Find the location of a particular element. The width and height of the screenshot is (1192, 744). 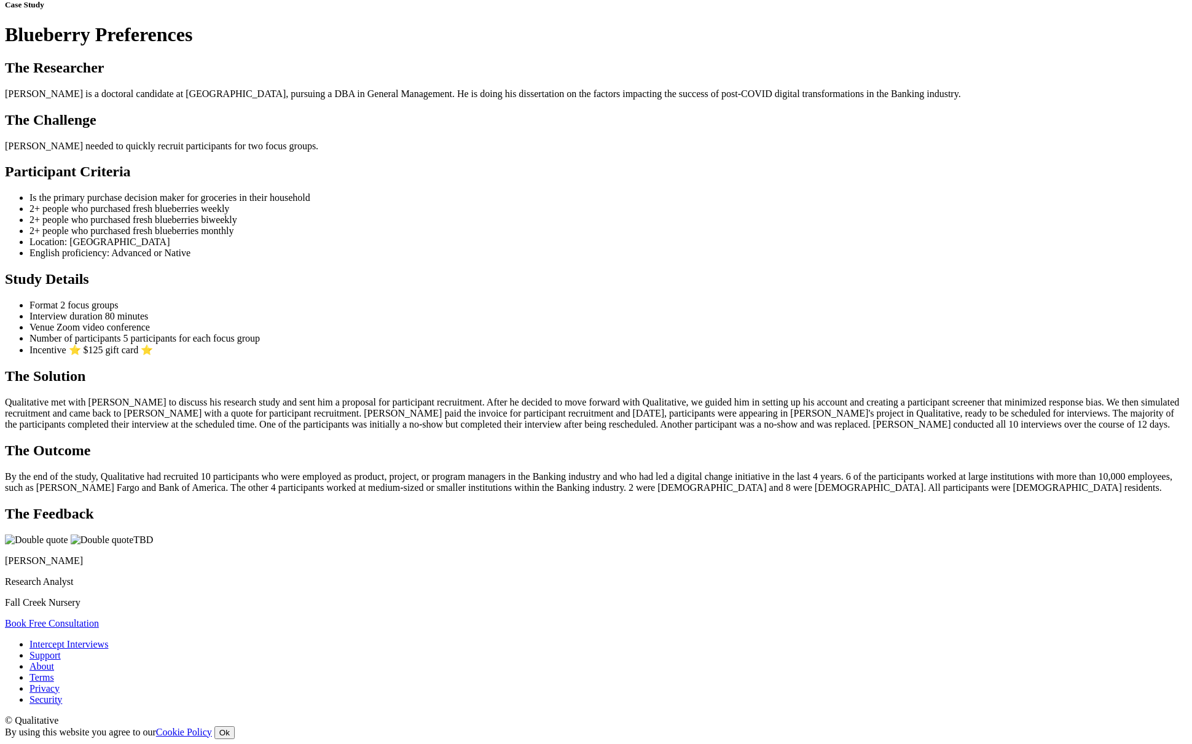

a: Book Free Consultation is located at coordinates (52, 623).